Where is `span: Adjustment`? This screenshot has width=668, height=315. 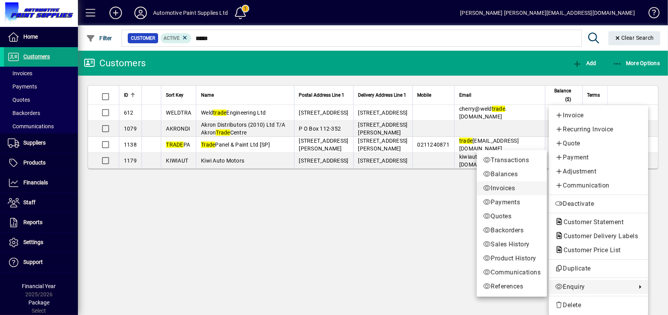 span: Adjustment is located at coordinates (599, 171).